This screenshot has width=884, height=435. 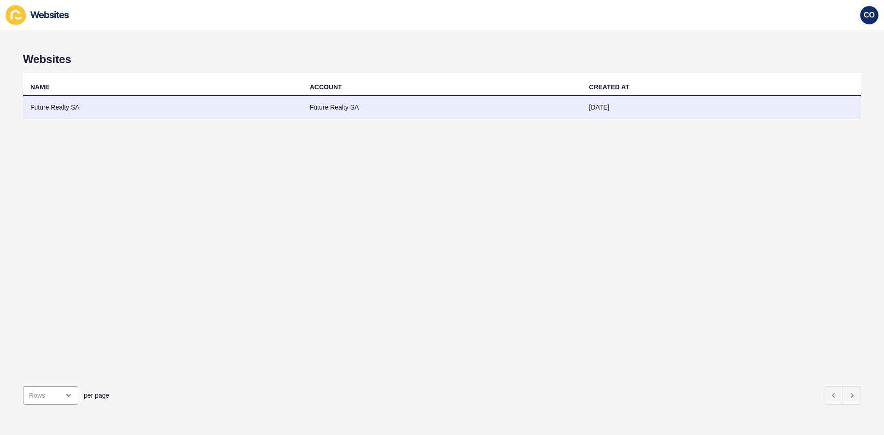 I want to click on h1: Websites, so click(x=442, y=59).